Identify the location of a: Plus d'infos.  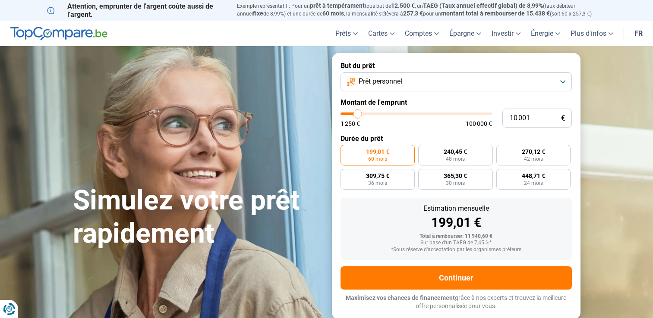
(591, 33).